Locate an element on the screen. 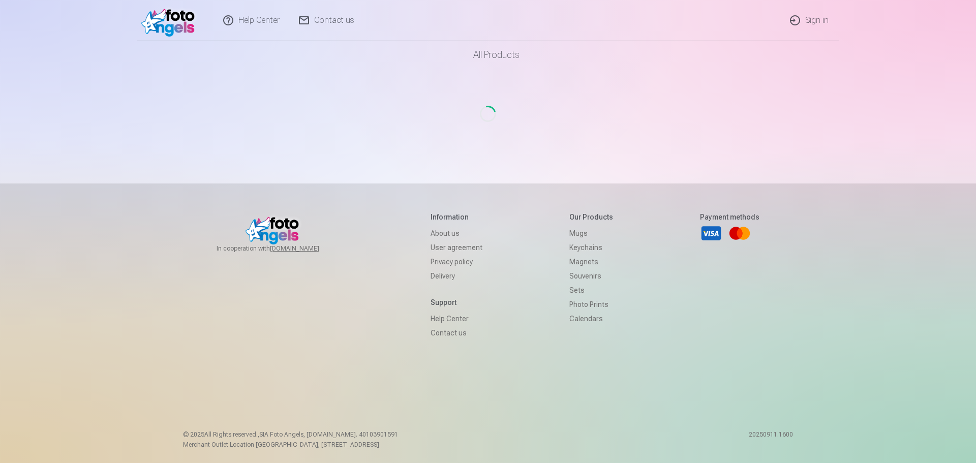 The height and width of the screenshot is (463, 976). a: Photo prints is located at coordinates (591, 305).